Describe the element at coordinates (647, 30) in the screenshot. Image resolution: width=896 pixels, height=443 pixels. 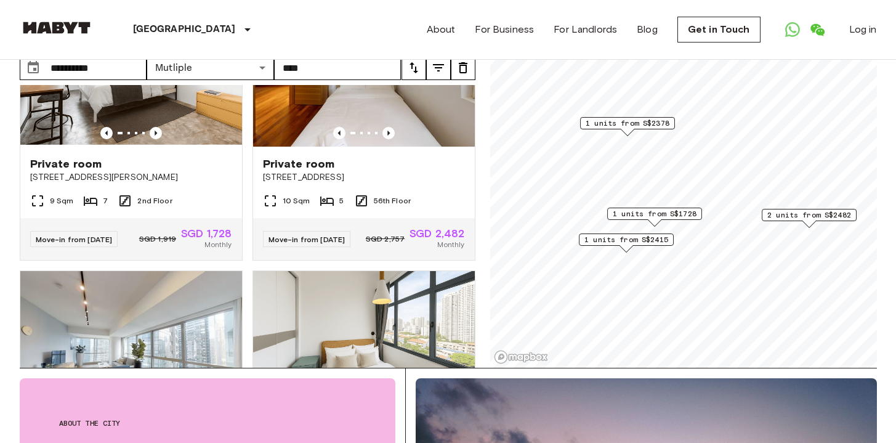
I see `a: Blog` at that location.